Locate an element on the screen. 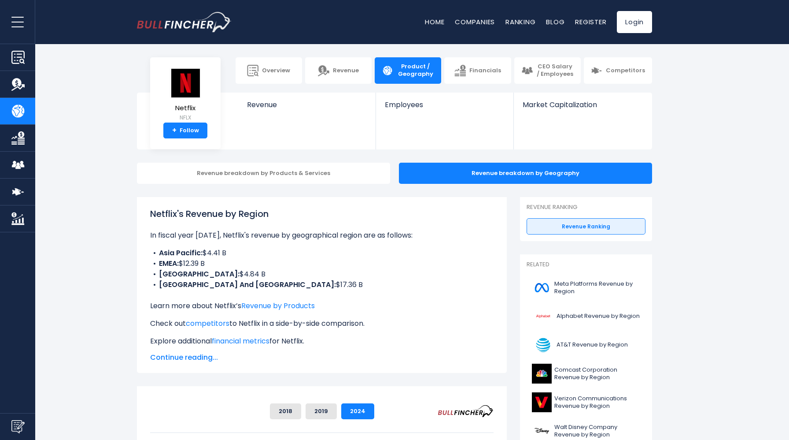 The width and height of the screenshot is (789, 440). p: Explore additional for Netflix. is located at coordinates (322, 341).